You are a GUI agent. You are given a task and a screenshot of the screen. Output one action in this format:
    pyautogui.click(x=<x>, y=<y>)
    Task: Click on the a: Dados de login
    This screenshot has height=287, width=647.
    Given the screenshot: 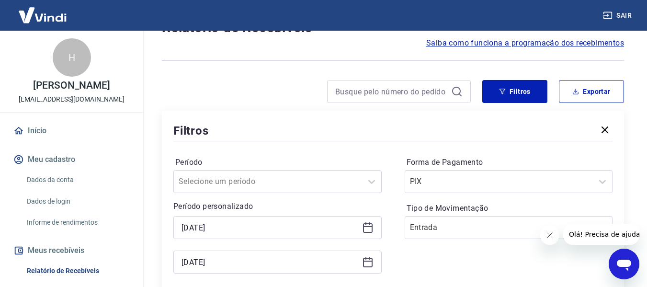 What is the action you would take?
    pyautogui.click(x=77, y=201)
    